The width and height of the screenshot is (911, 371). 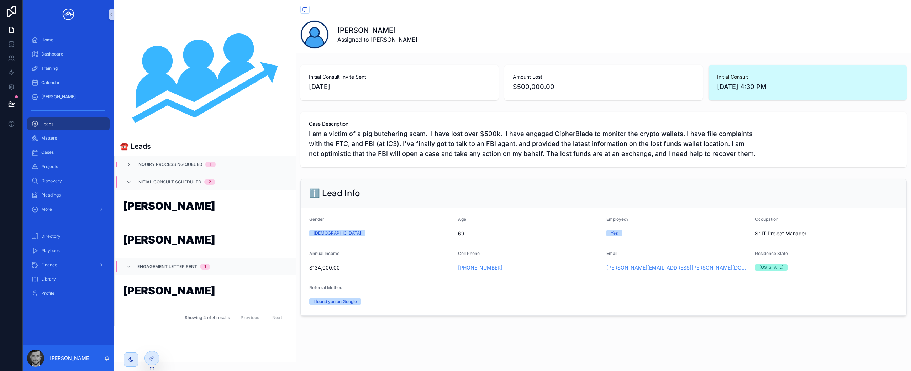 I want to click on span: Annual Income, so click(x=324, y=253).